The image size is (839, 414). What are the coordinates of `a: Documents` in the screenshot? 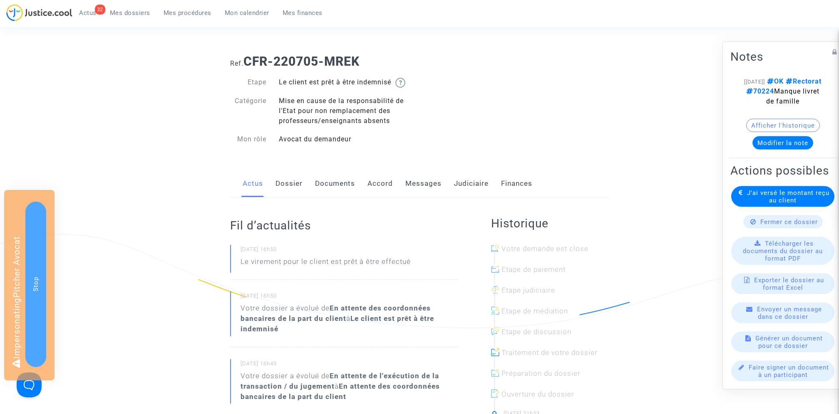 It's located at (335, 184).